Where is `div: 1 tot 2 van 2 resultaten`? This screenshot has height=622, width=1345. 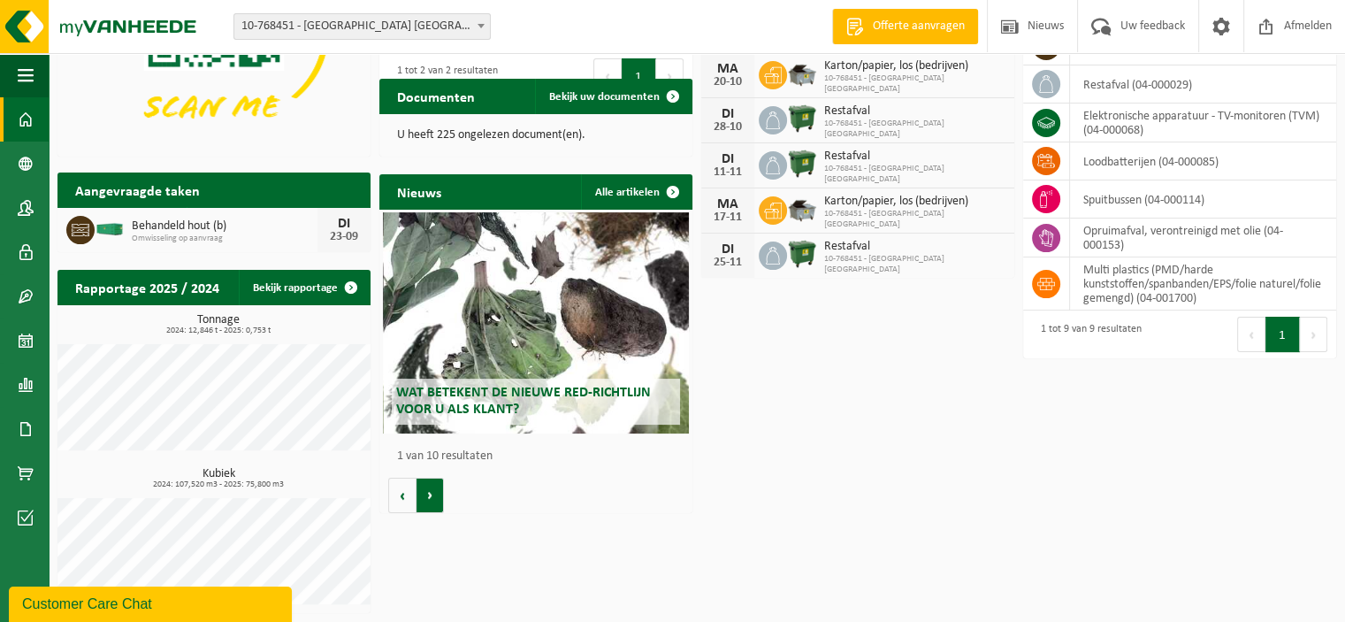 div: 1 tot 2 van 2 resultaten is located at coordinates (443, 76).